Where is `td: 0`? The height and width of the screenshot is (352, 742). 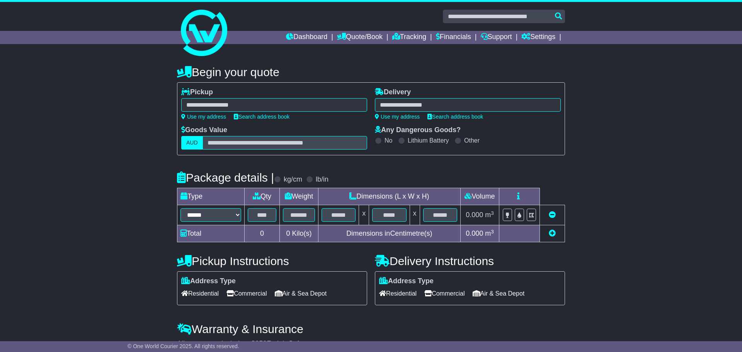 td: 0 is located at coordinates (262, 234).